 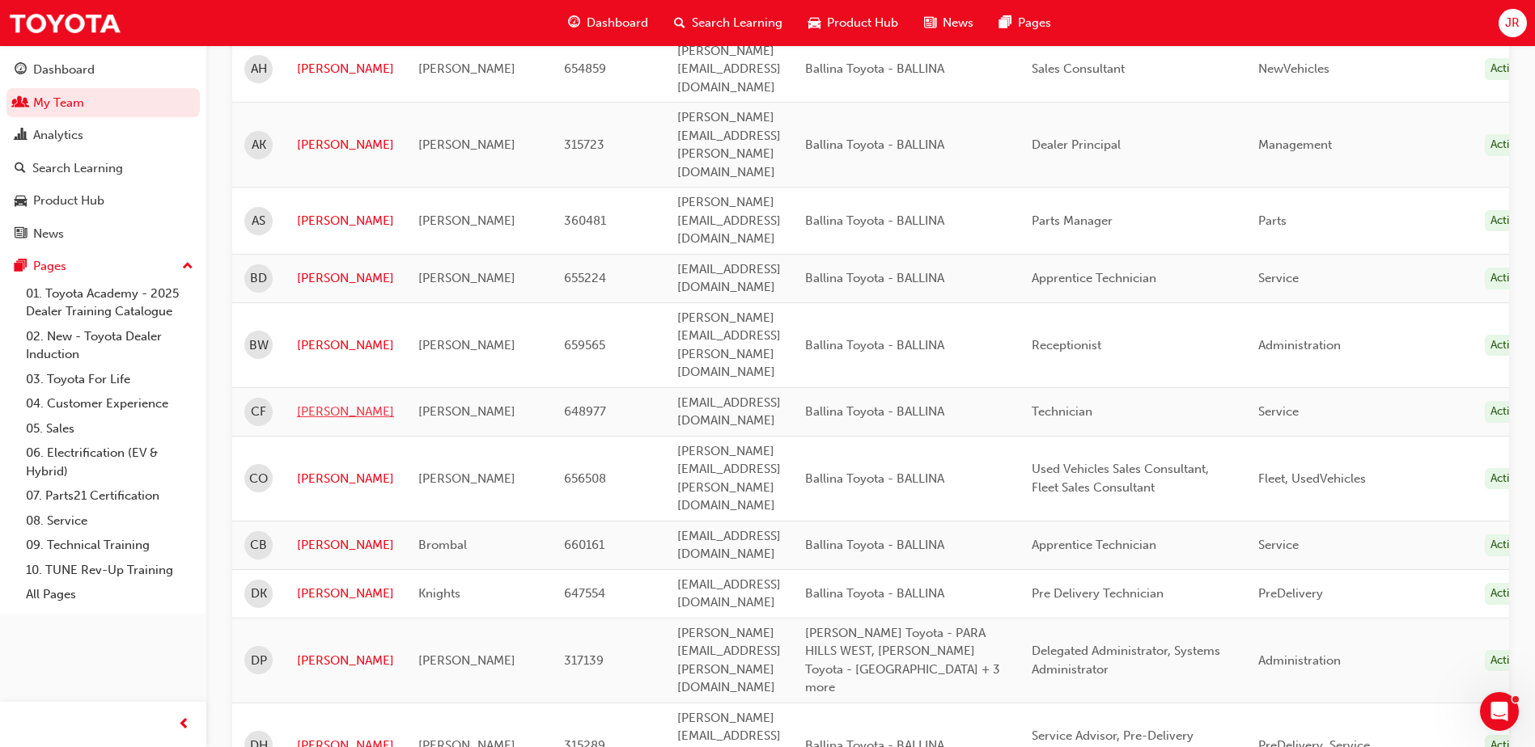 I want to click on a: 04. Customer Experience, so click(x=109, y=404).